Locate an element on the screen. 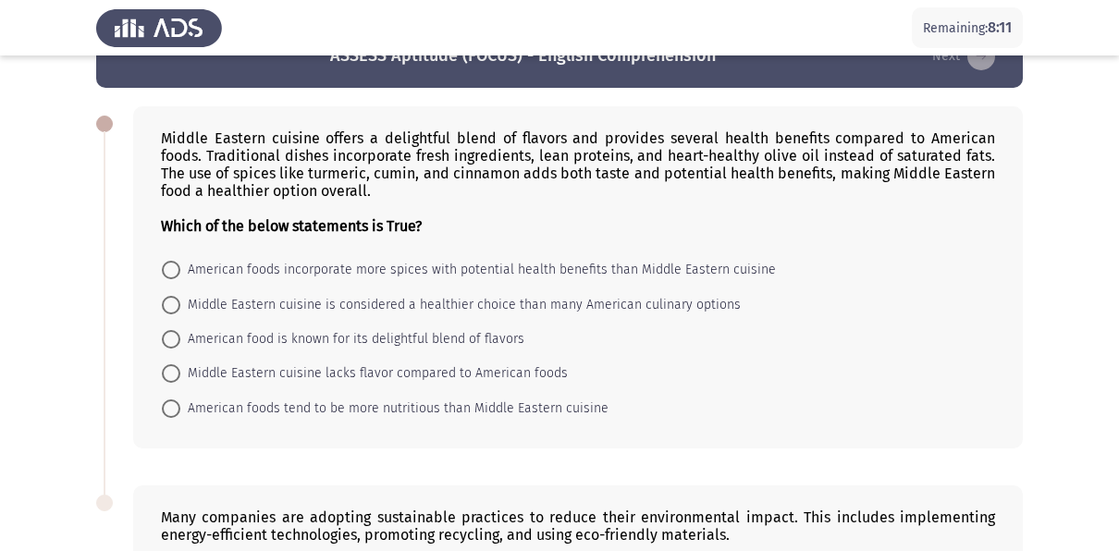 Image resolution: width=1119 pixels, height=551 pixels. h3: ASSESS Aptitude (FOCUS) - English Comprehension is located at coordinates (522, 55).